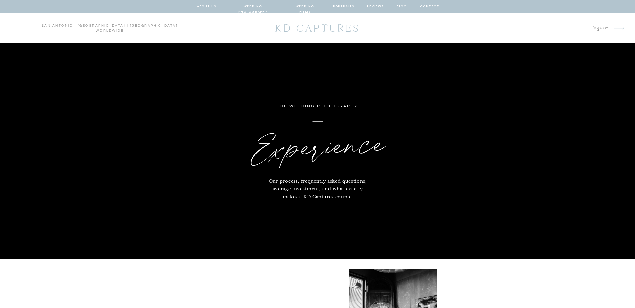 Image resolution: width=635 pixels, height=308 pixels. What do you see at coordinates (305, 7) in the screenshot?
I see `a: wedding films` at bounding box center [305, 7].